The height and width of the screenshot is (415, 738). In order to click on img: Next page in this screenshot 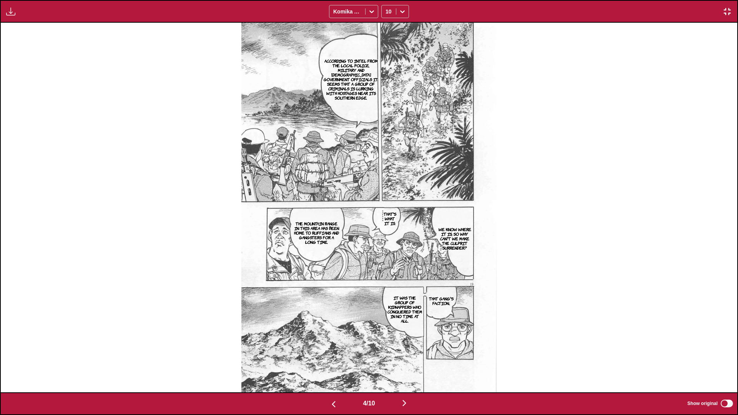, I will do `click(404, 403)`.